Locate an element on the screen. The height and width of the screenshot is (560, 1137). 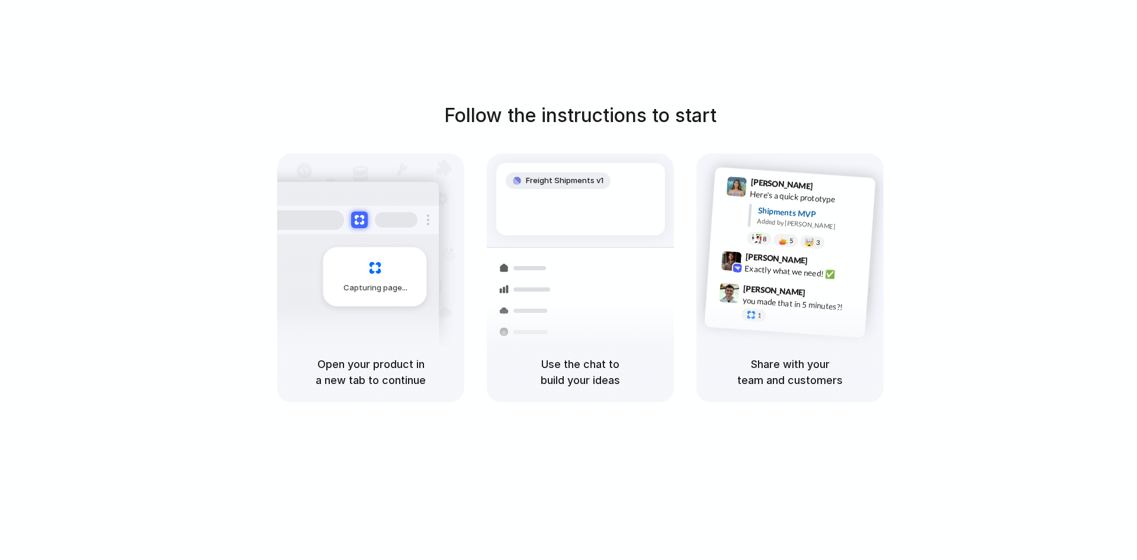
h1: Follow the instructions to start is located at coordinates (580, 115).